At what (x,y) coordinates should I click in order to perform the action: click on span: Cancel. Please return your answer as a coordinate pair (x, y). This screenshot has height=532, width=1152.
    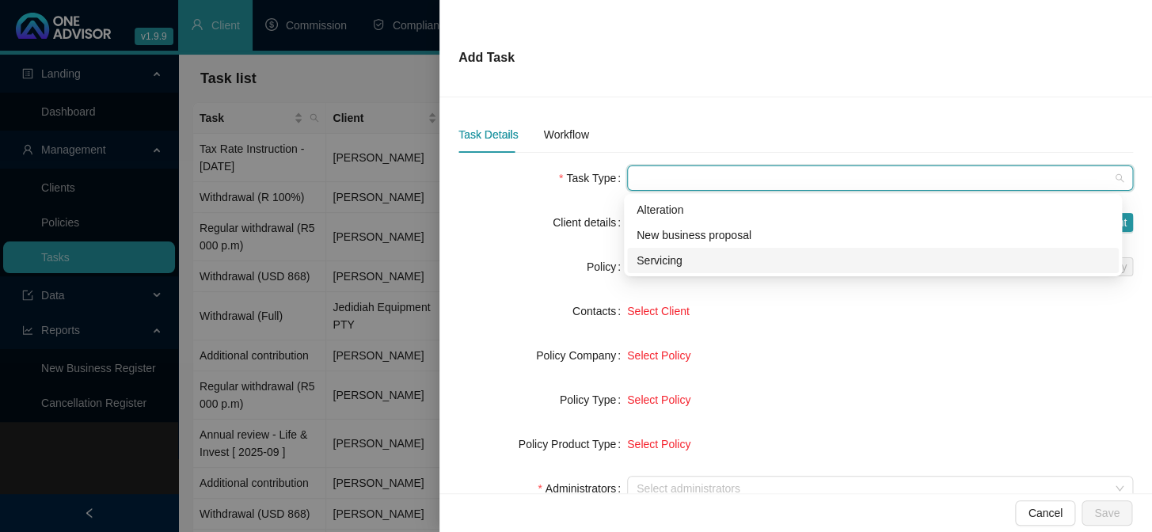
    Looking at the image, I should click on (1045, 513).